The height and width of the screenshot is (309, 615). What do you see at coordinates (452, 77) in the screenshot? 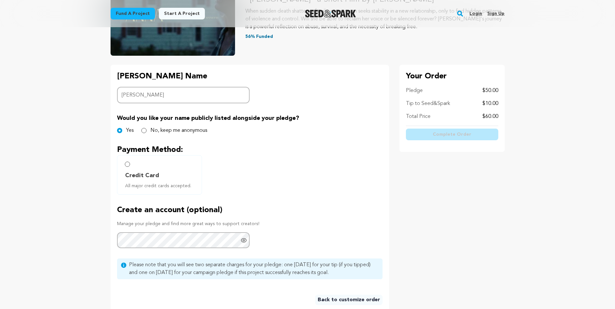
I see `p: Your Order` at bounding box center [452, 77].